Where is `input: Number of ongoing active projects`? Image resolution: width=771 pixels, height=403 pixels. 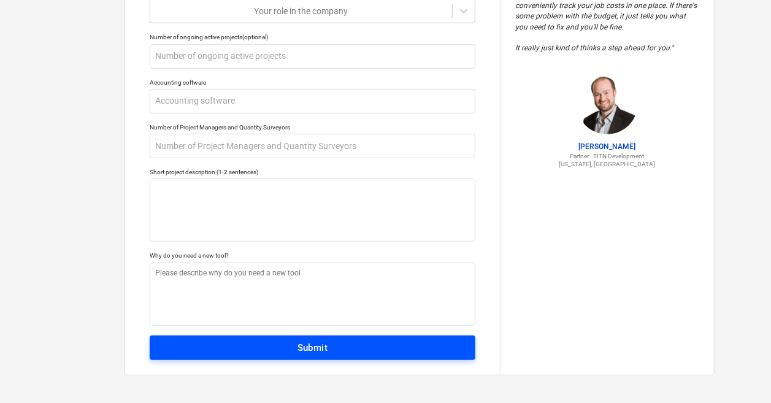 input: Number of ongoing active projects is located at coordinates (312, 56).